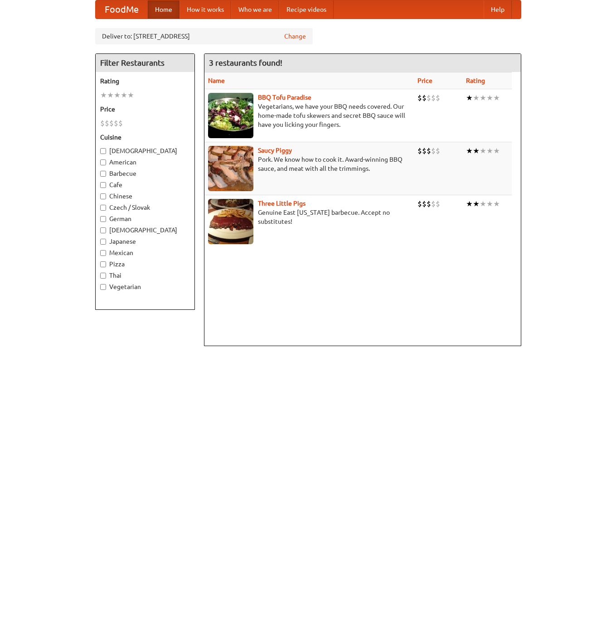  What do you see at coordinates (103, 185) in the screenshot?
I see `input: Cafe` at bounding box center [103, 185].